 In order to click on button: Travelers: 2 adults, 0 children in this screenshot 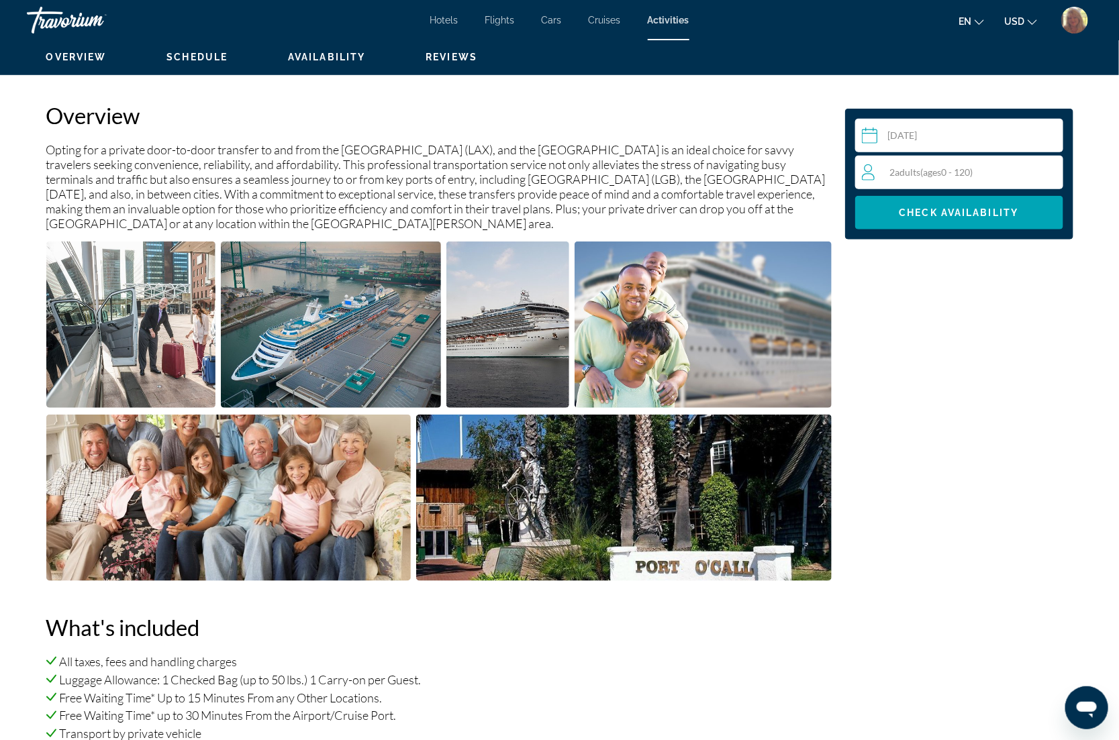, I will do `click(959, 173)`.